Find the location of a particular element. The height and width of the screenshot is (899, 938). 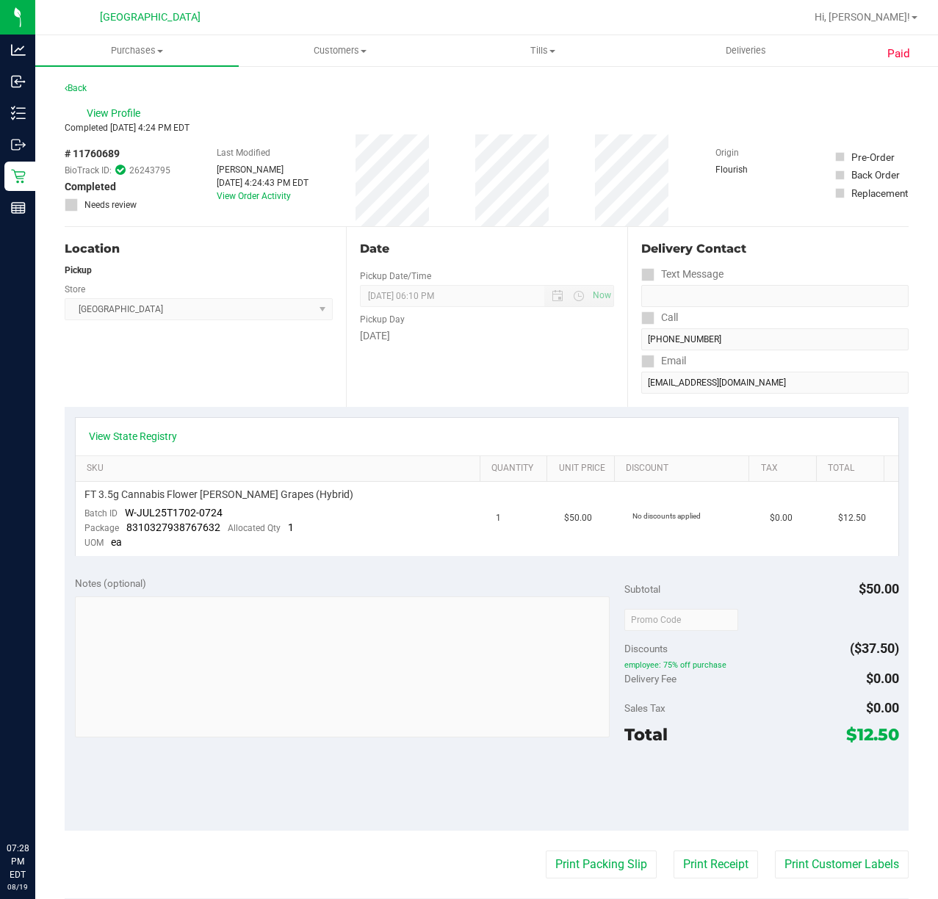

span: Total is located at coordinates (645, 734).